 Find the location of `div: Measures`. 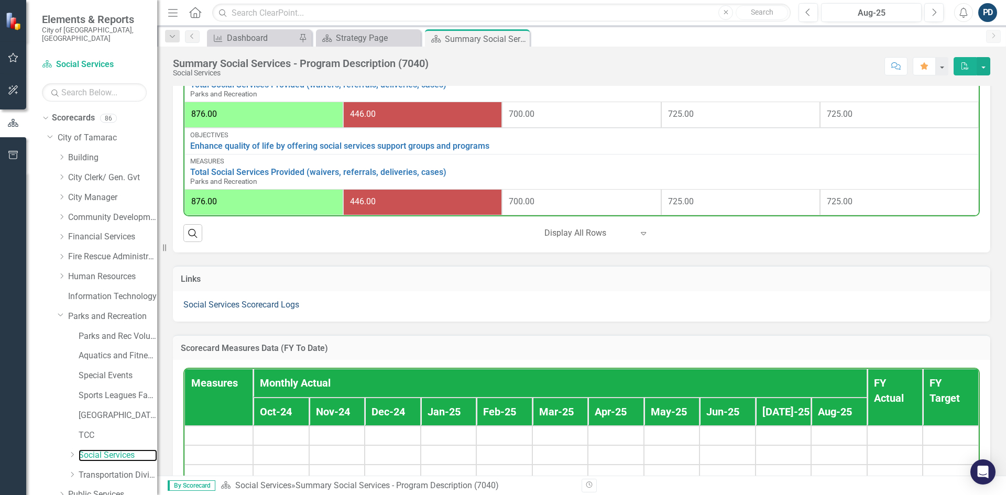

div: Measures is located at coordinates (581, 161).